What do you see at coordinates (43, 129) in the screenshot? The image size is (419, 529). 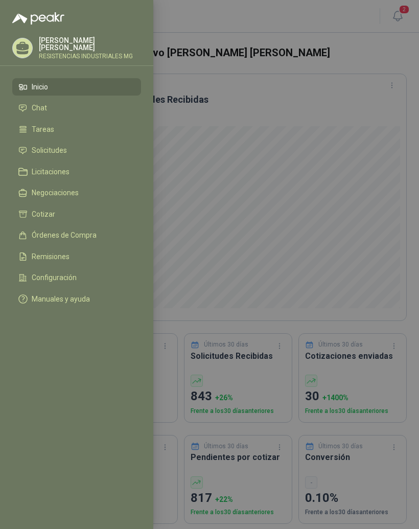 I see `span: Tareas` at bounding box center [43, 129].